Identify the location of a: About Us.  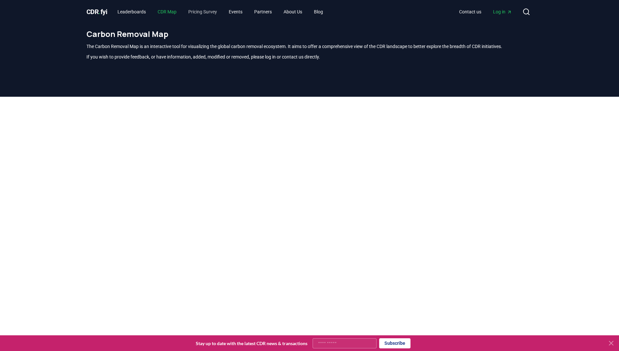
(293, 12).